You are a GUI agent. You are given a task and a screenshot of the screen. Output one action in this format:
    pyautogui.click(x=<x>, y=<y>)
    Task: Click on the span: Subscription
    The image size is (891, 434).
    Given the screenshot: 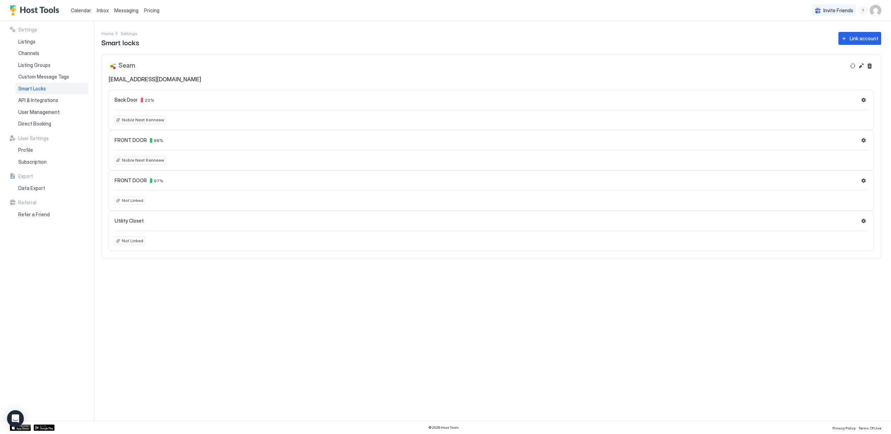 What is the action you would take?
    pyautogui.click(x=32, y=162)
    